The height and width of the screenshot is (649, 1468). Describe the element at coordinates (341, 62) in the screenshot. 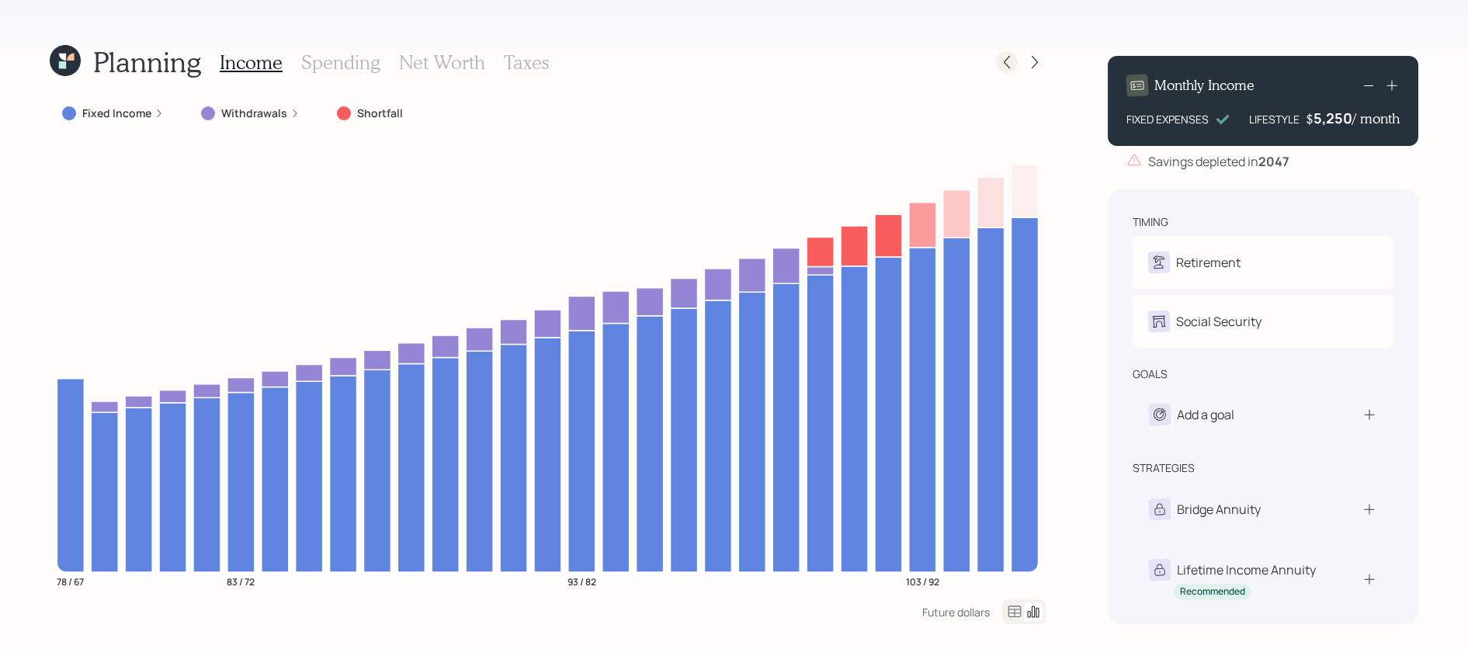

I see `h3: Spending` at that location.